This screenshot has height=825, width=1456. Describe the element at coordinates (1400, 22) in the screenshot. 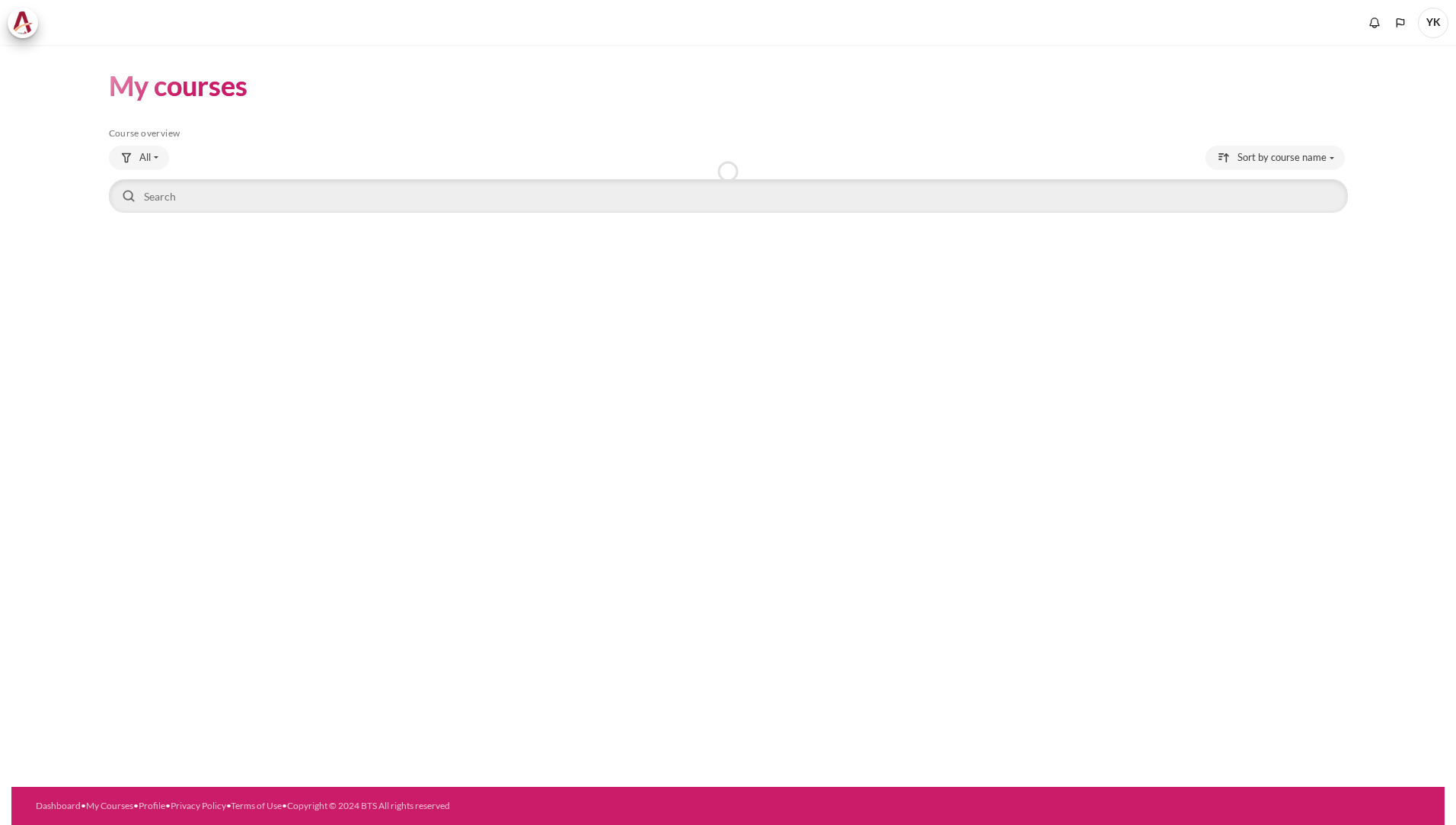

I see `button: Languages` at that location.